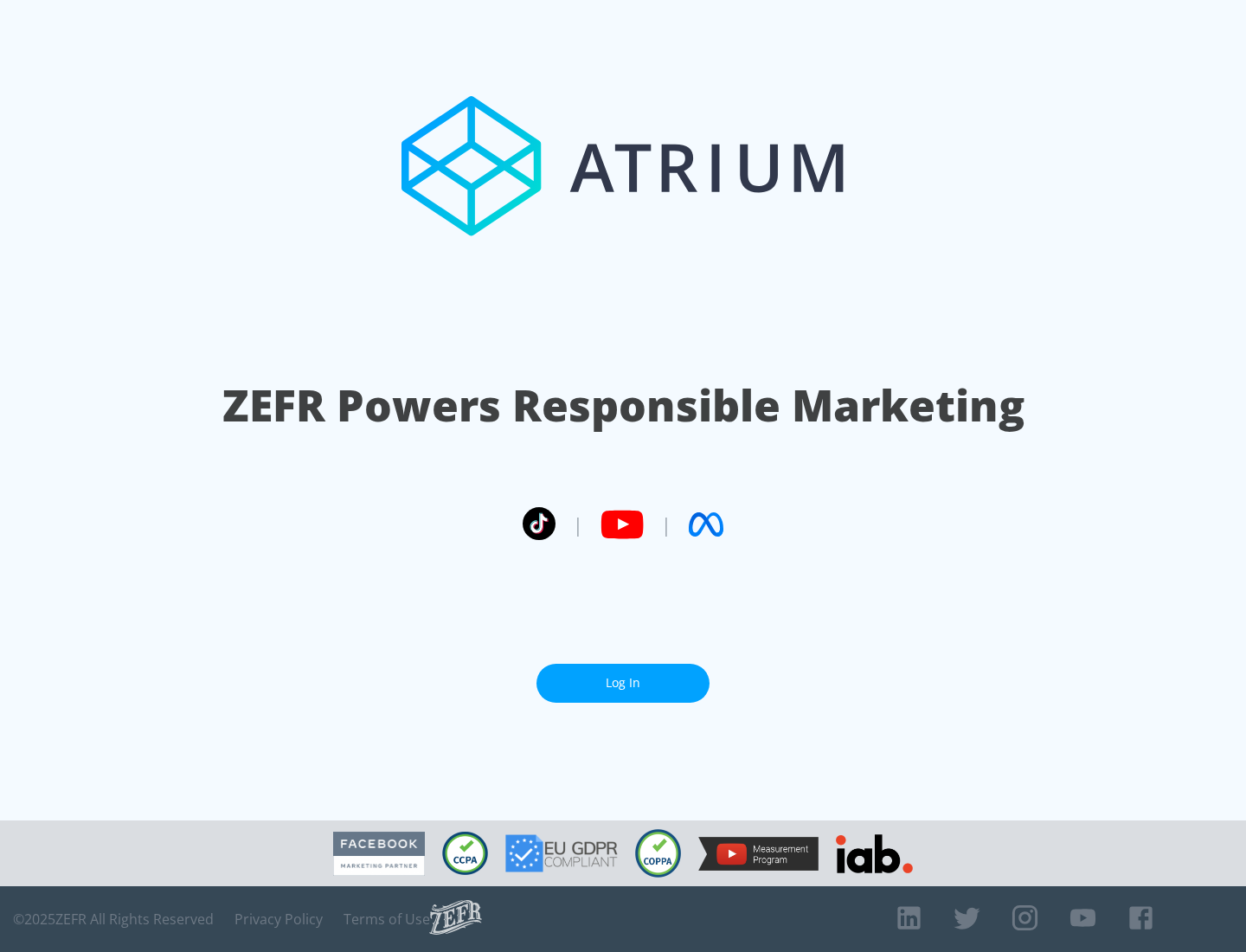 The width and height of the screenshot is (1246, 952). Describe the element at coordinates (561, 854) in the screenshot. I see `img: GDPR Compliant` at that location.